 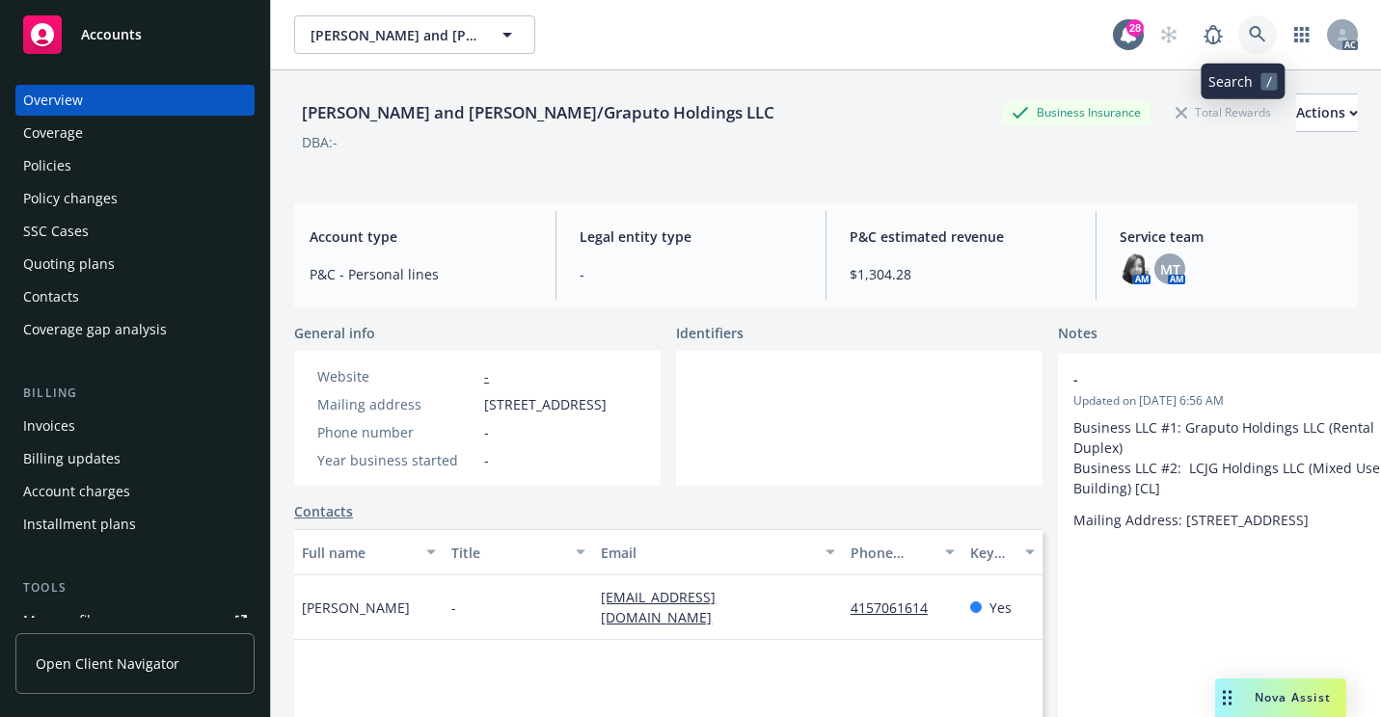 I want to click on a: 4157061614, so click(x=897, y=607).